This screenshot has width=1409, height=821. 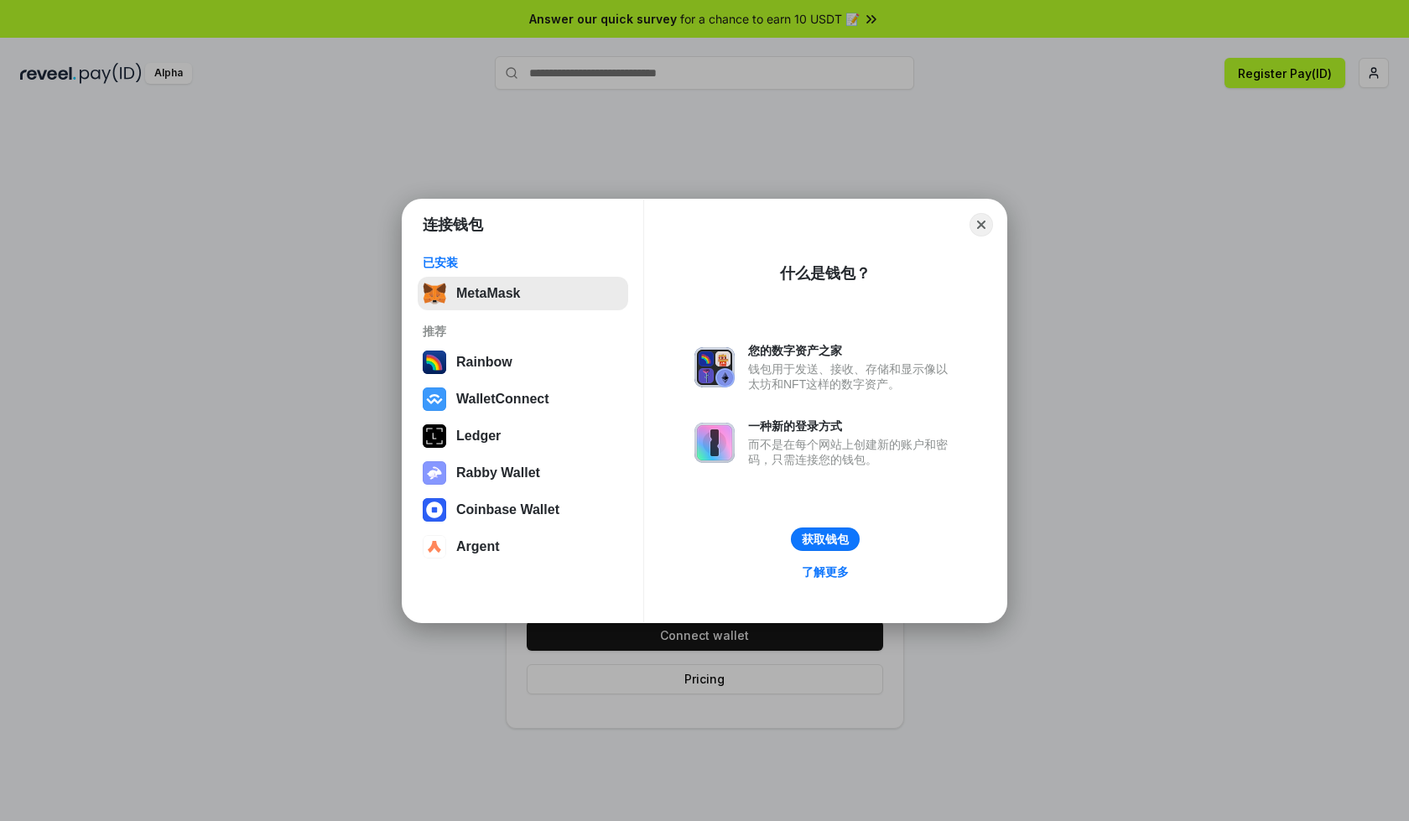 I want to click on img: svg+xml,%3Csvg%20xmlns%3D%22http%3A%2F%2Fwww.w3.org%2F2000%2Fsvg%22%20width%3D%2228%22%20height%3..., so click(x=434, y=436).